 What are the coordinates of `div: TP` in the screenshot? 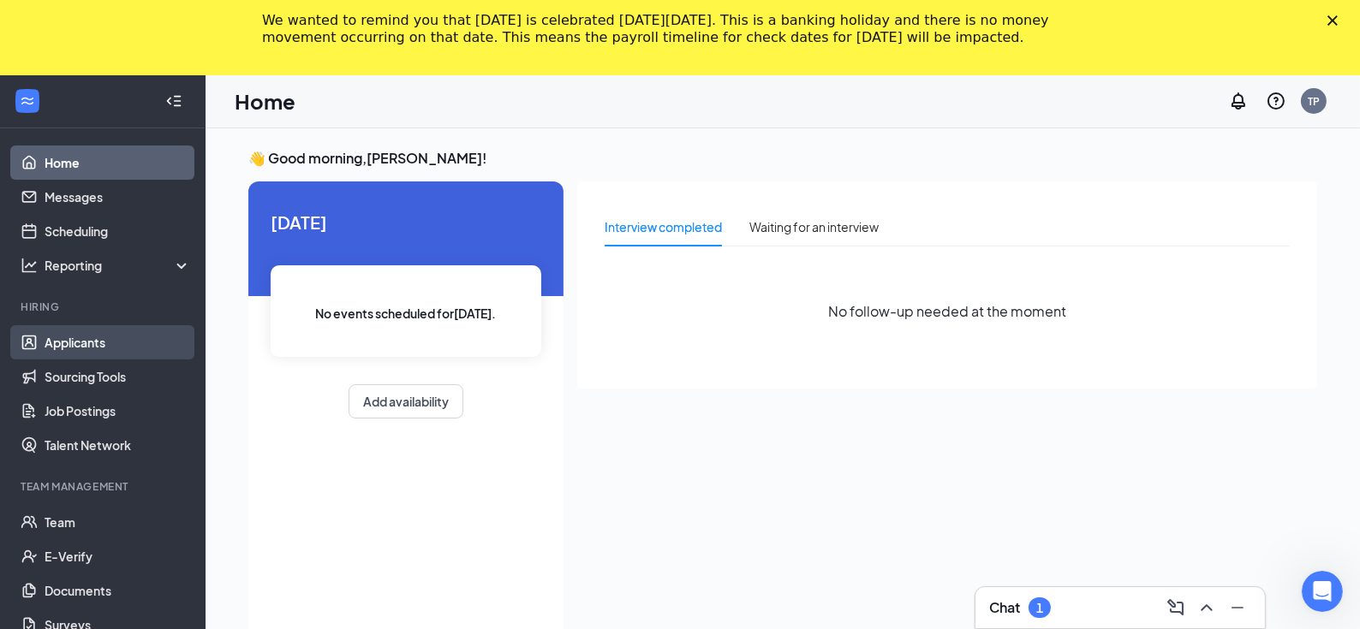 It's located at (1314, 101).